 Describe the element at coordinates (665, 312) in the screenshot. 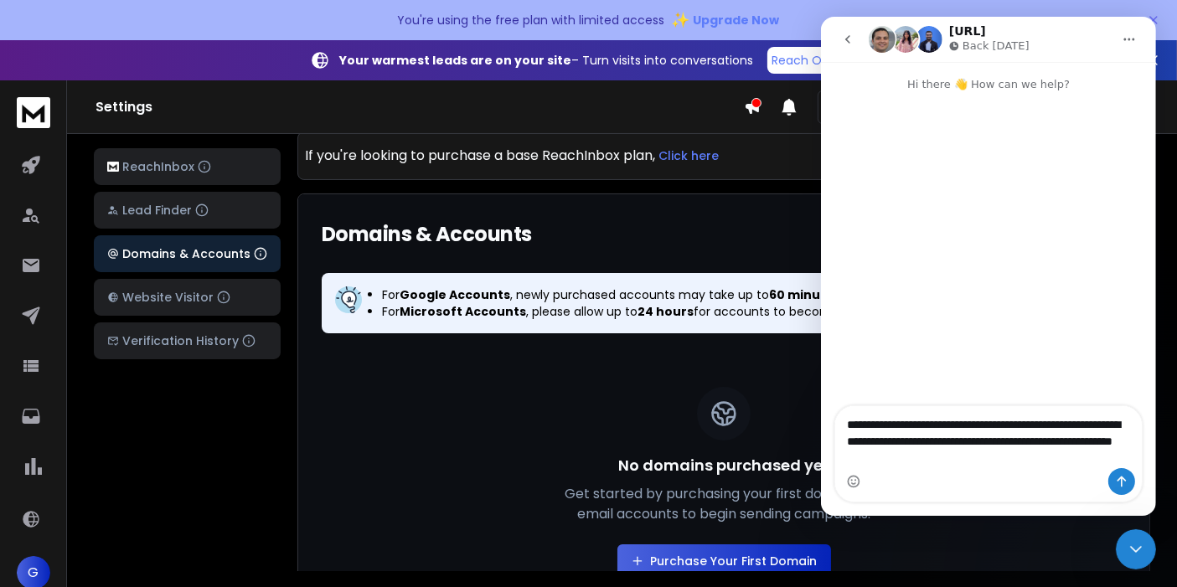

I see `strong: 24 hours` at that location.